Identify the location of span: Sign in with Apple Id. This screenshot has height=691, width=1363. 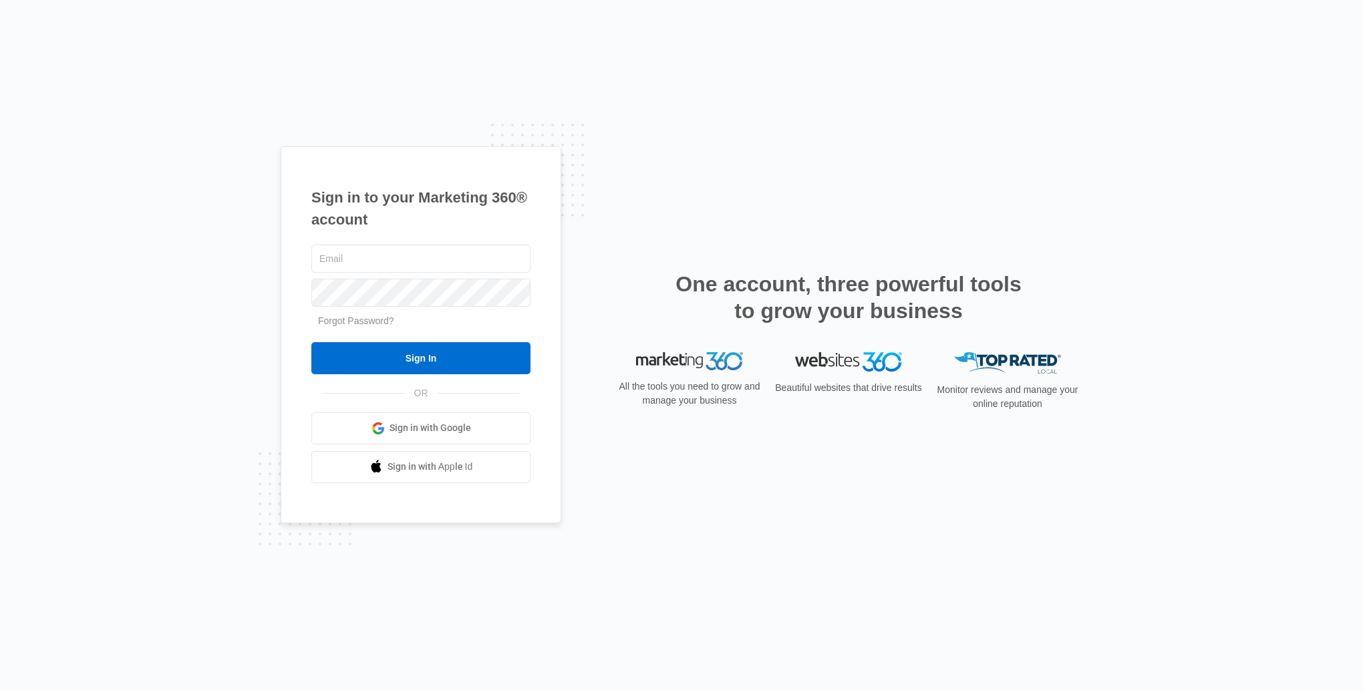
(430, 466).